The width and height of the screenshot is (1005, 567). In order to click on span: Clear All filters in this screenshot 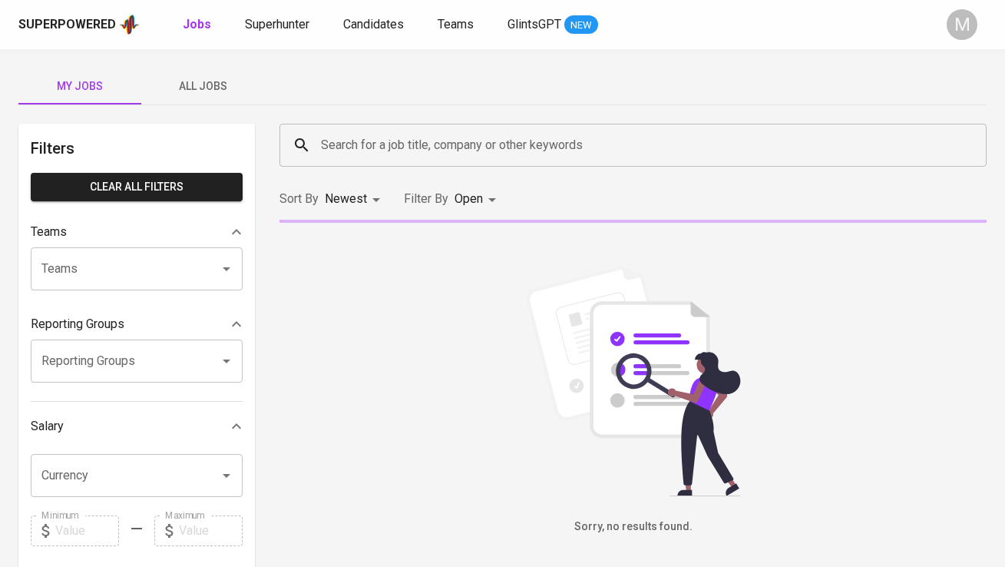, I will do `click(137, 187)`.